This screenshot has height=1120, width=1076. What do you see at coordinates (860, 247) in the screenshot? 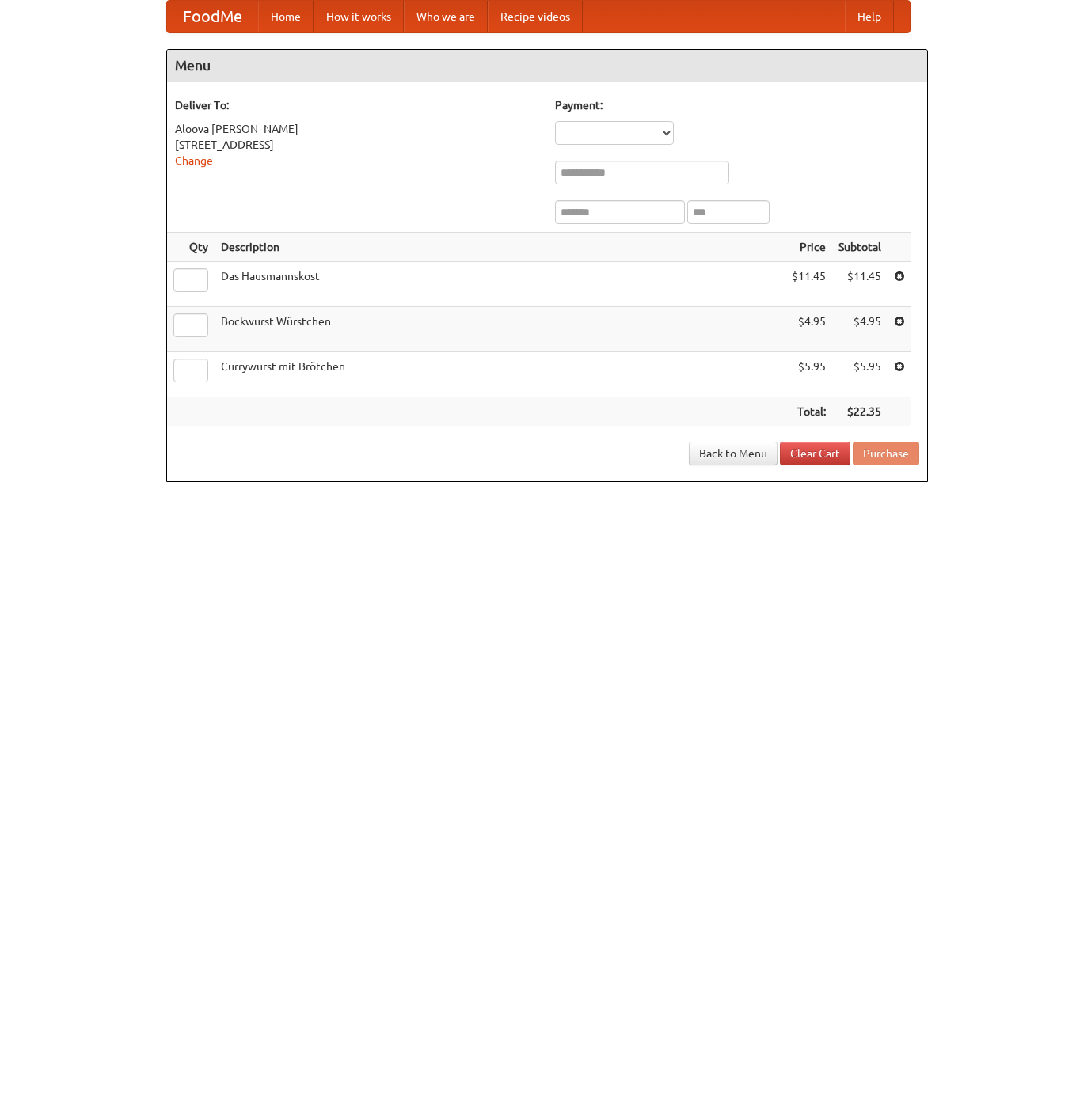
I see `th: Subtotal` at bounding box center [860, 247].